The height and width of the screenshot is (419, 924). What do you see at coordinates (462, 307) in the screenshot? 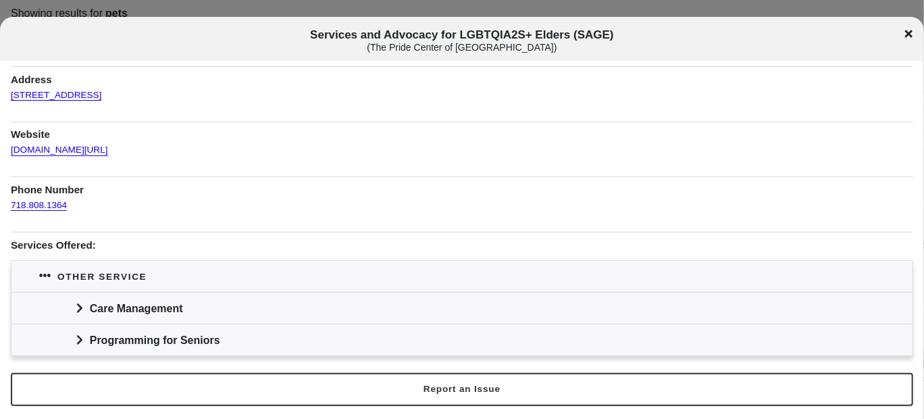
I see `div: Care Management` at bounding box center [462, 307].